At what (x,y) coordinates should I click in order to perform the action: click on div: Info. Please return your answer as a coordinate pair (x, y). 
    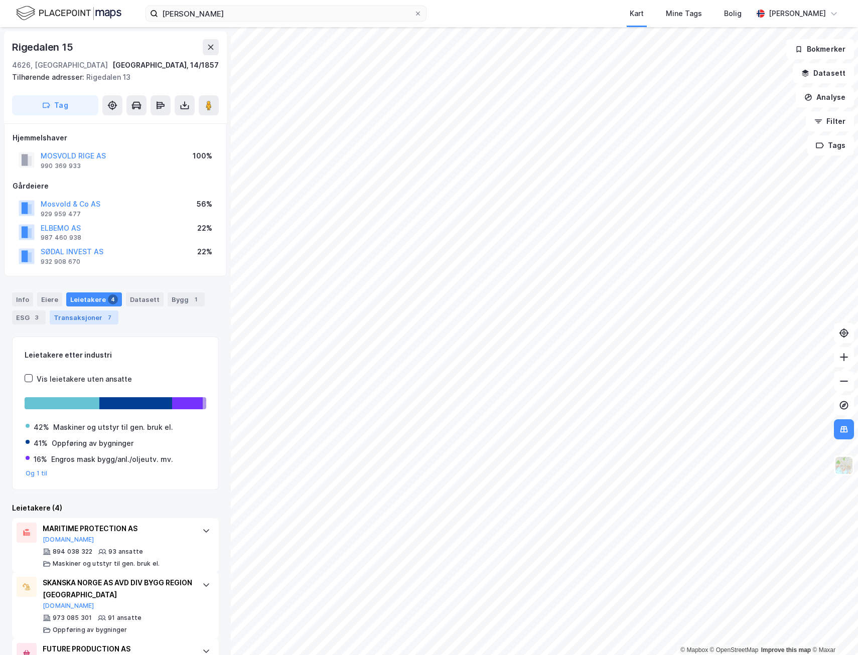
    Looking at the image, I should click on (23, 300).